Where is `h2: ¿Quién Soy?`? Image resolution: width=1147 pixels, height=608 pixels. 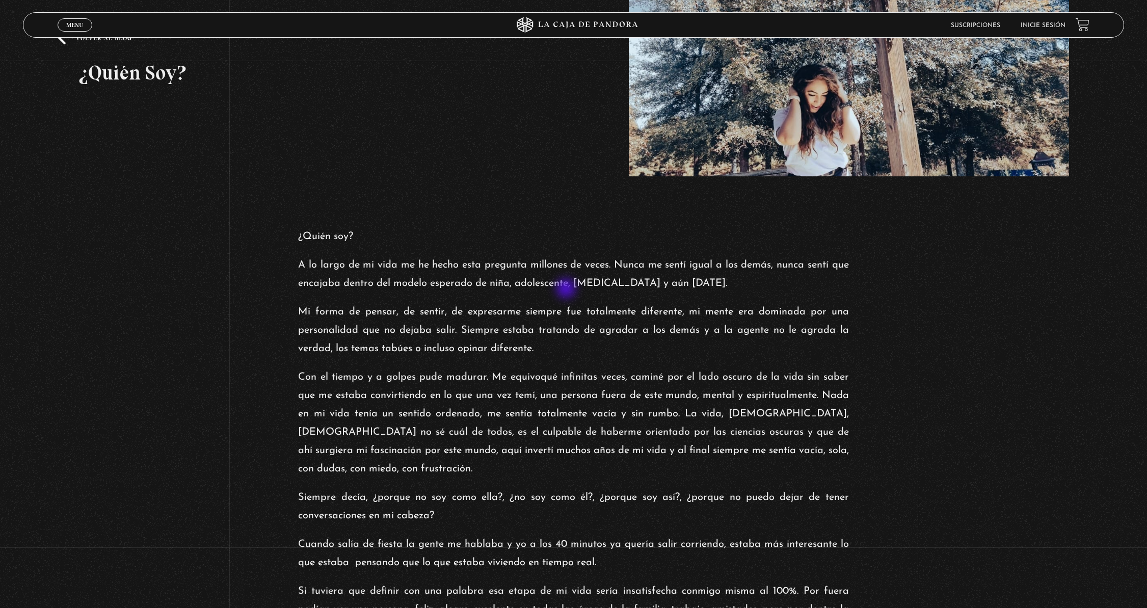
h2: ¿Quién Soy? is located at coordinates (298, 72).